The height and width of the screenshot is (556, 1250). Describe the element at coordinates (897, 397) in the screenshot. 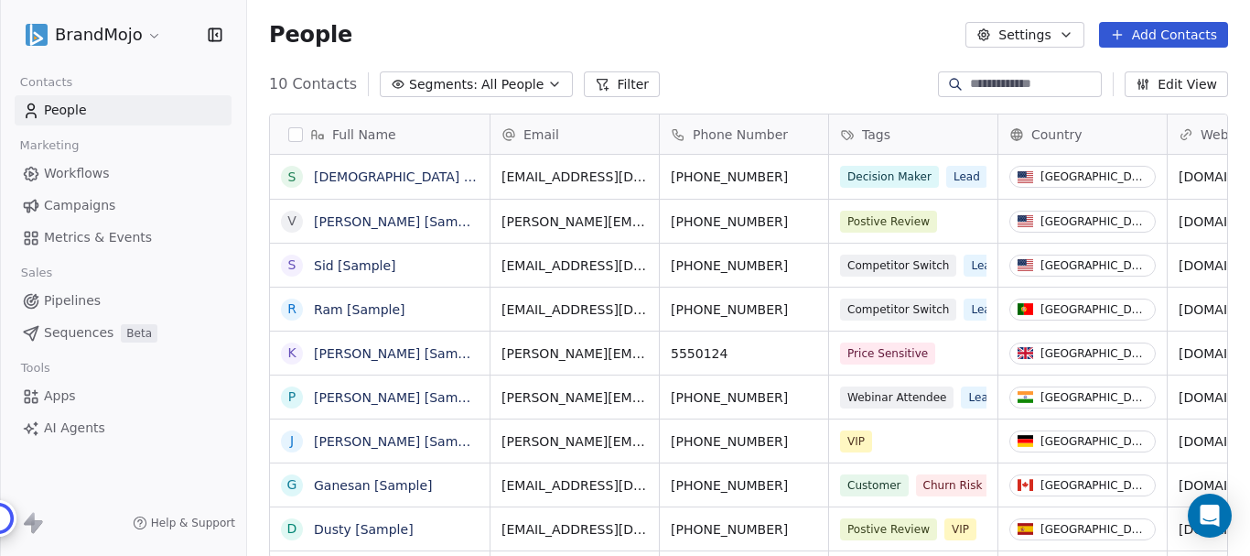

I see `span: Webinar Attendee` at that location.